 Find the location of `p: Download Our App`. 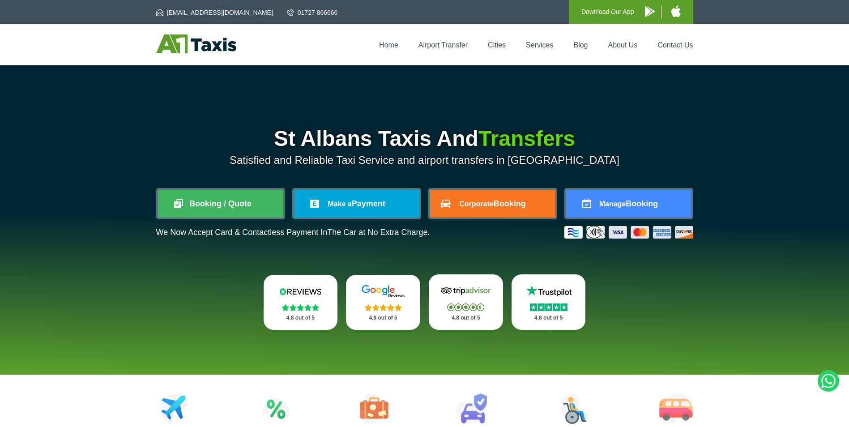

p: Download Our App is located at coordinates (608, 12).